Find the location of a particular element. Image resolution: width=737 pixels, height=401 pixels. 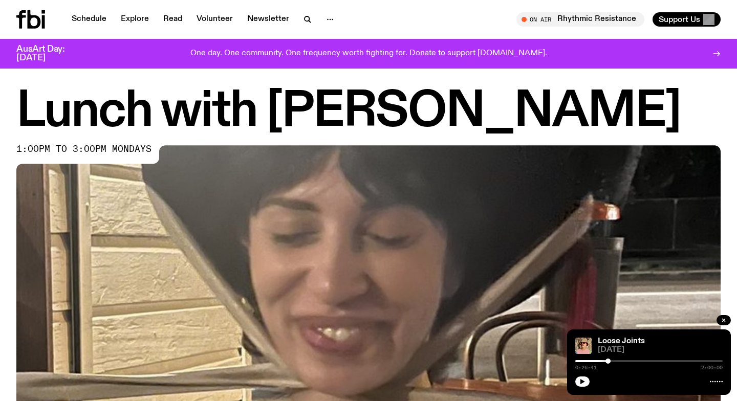

a: Tyson stands in front of a paperbark tree wearing orange sunglasses, a suede bucket hat and a pin... is located at coordinates (584, 346).